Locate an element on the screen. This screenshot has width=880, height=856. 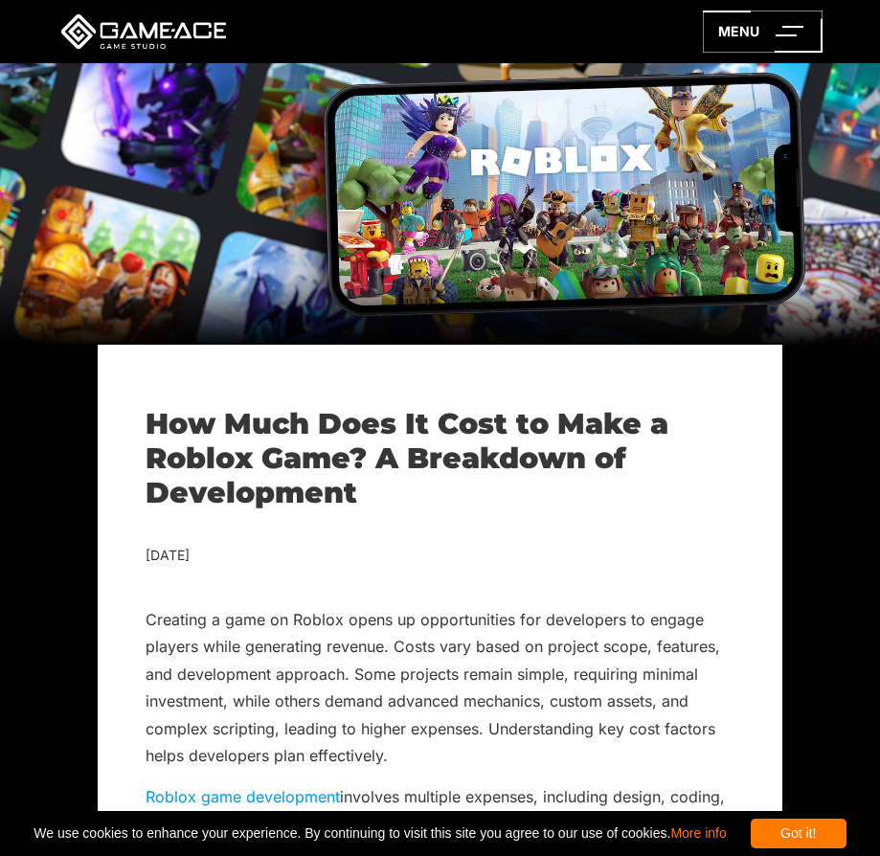
a: menu is located at coordinates (762, 32).